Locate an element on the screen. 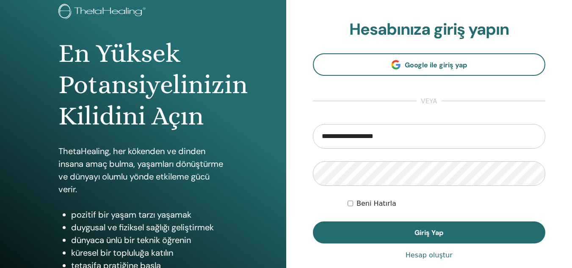 Image resolution: width=572 pixels, height=268 pixels. a: Google ile giriş yap is located at coordinates (429, 64).